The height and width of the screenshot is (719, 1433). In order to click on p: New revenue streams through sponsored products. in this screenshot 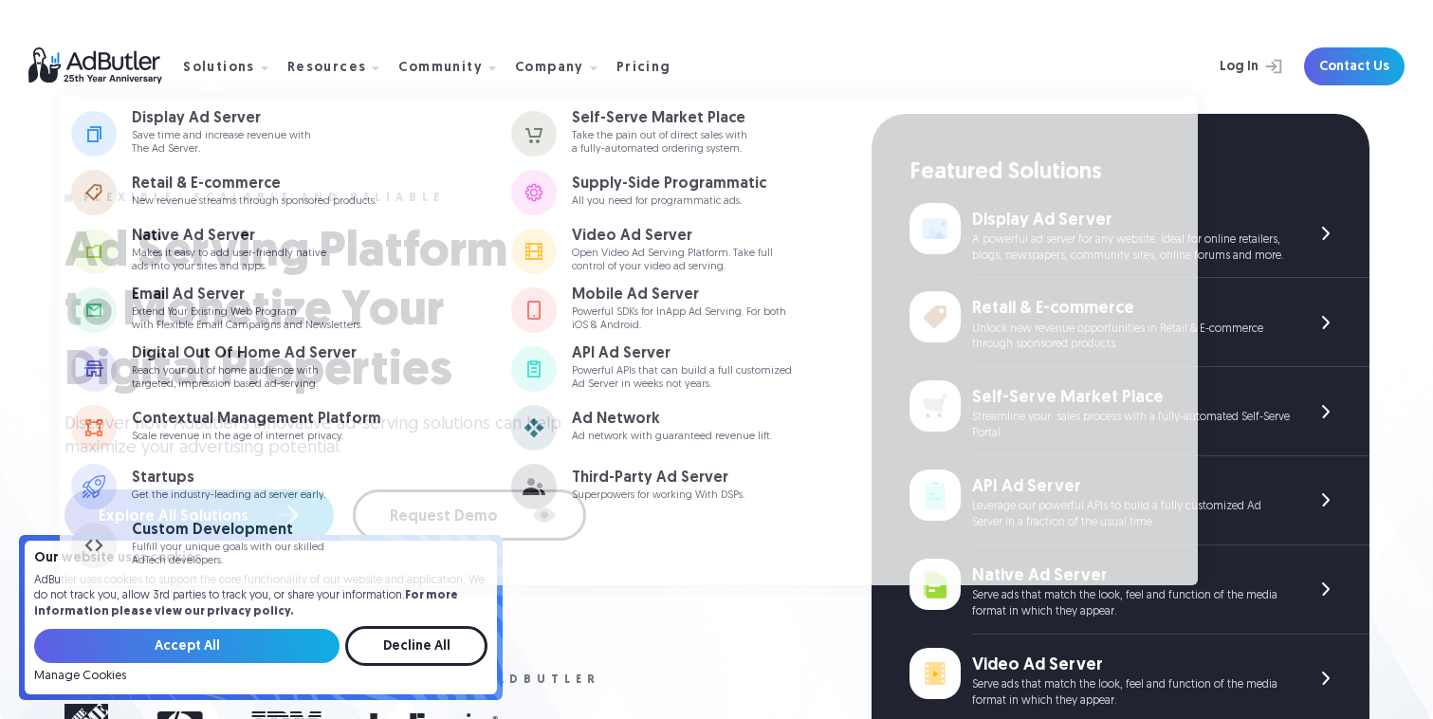, I will do `click(254, 201)`.